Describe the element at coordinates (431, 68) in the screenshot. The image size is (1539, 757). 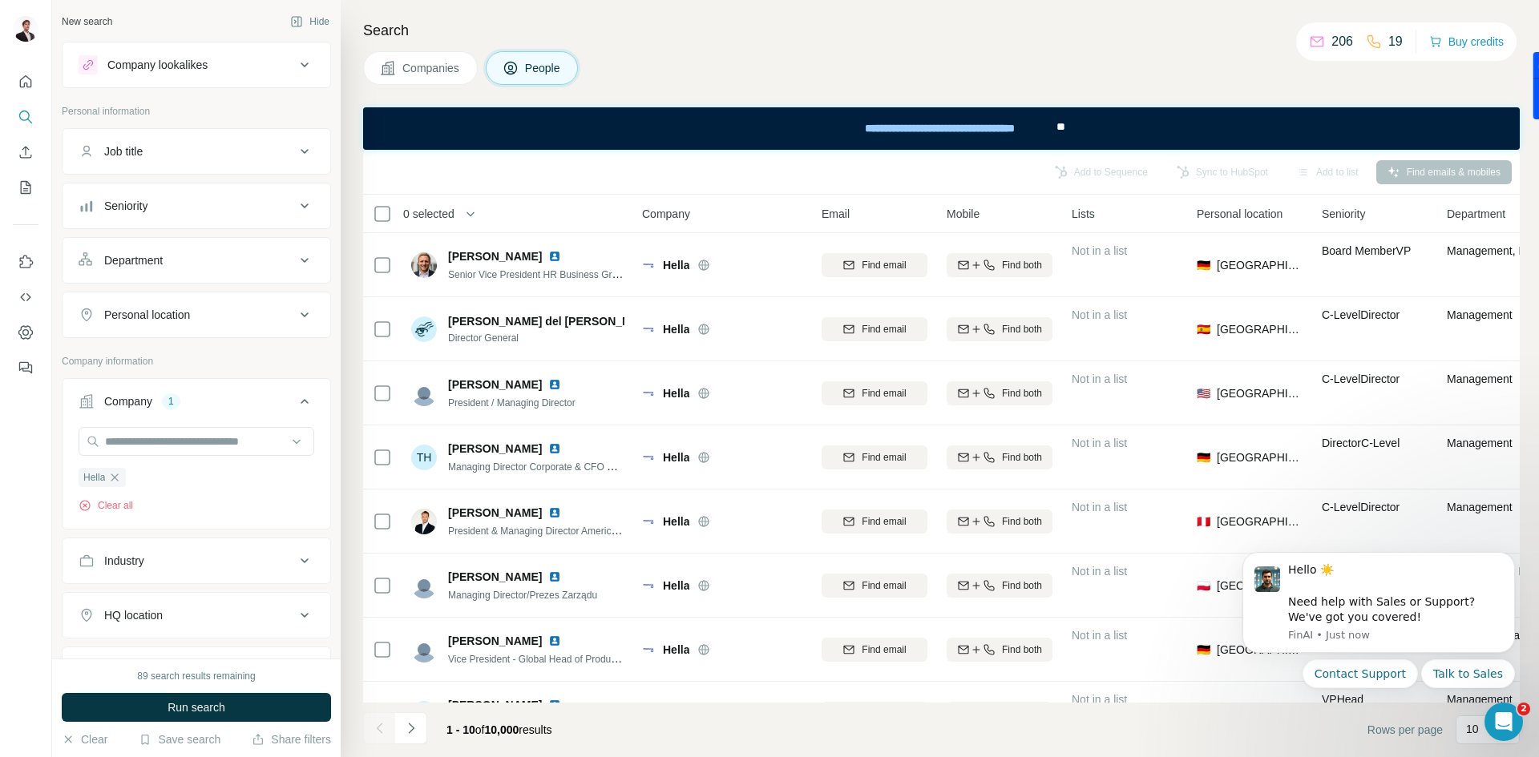
I see `span: Companies` at that location.